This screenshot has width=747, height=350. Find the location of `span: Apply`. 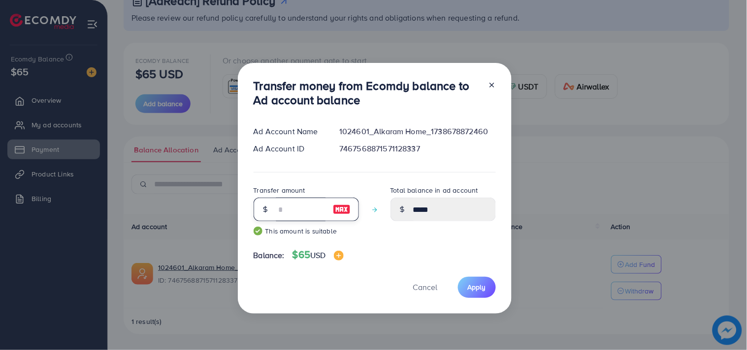

span: Apply is located at coordinates (477, 287).